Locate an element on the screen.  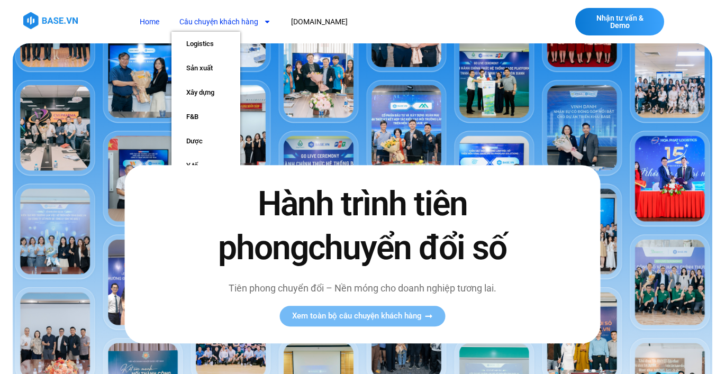
a: Câu chuyện khách hàng is located at coordinates (225, 22).